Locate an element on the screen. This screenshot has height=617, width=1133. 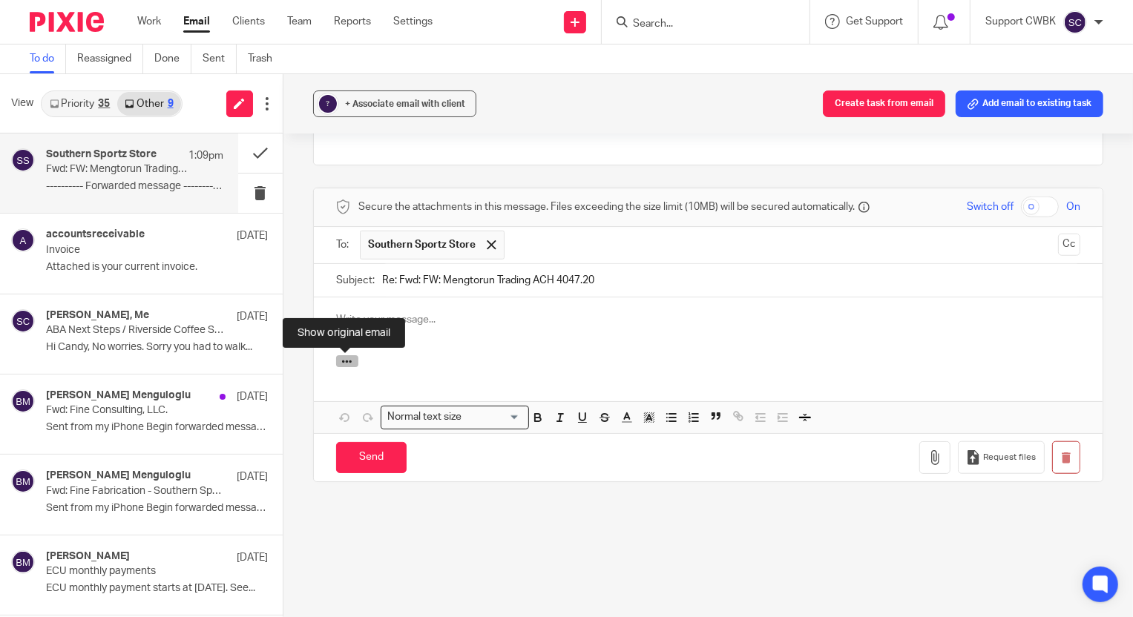
a: Trash is located at coordinates (266, 59).